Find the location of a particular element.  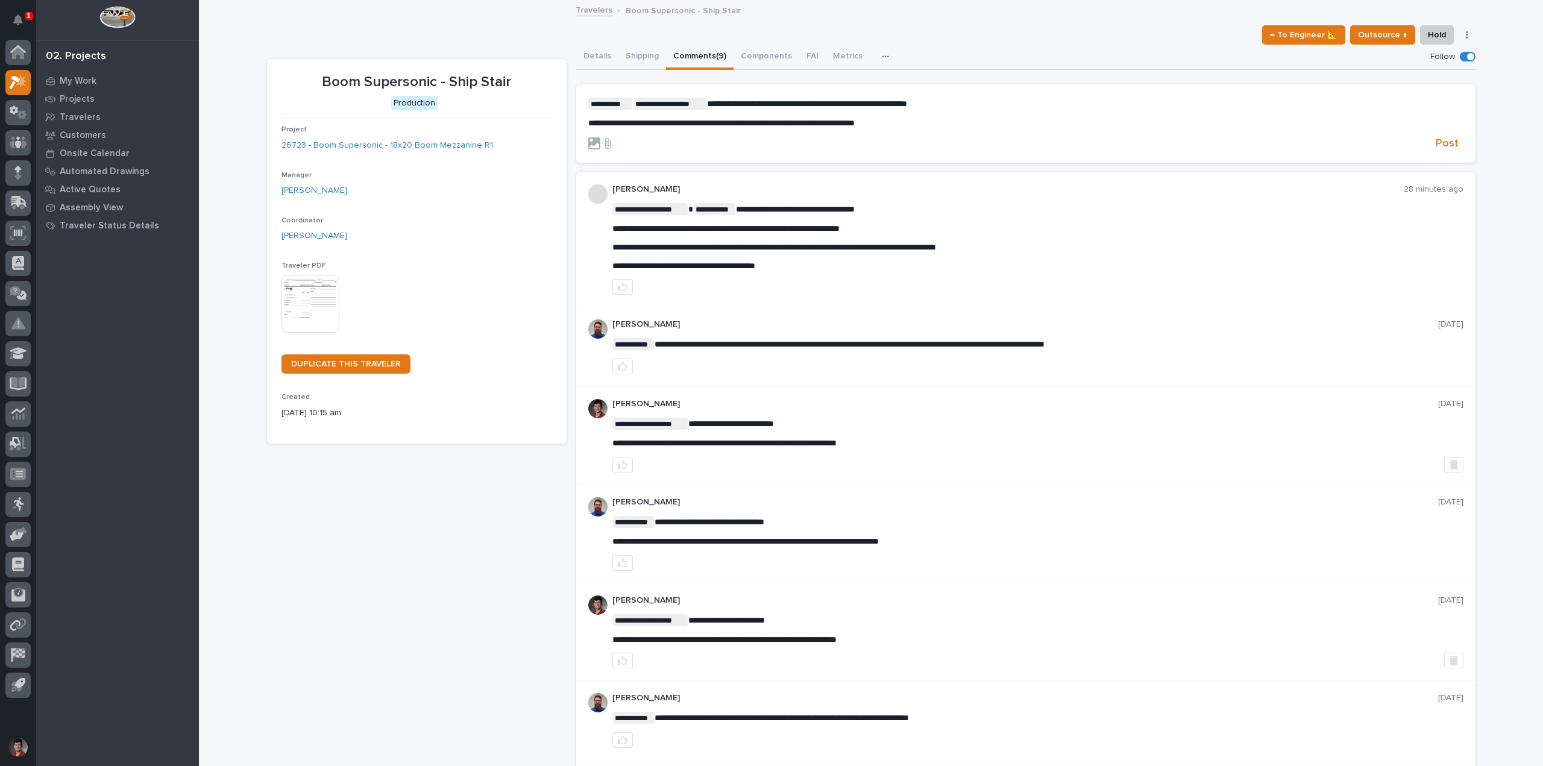

div: Production is located at coordinates (414, 103).